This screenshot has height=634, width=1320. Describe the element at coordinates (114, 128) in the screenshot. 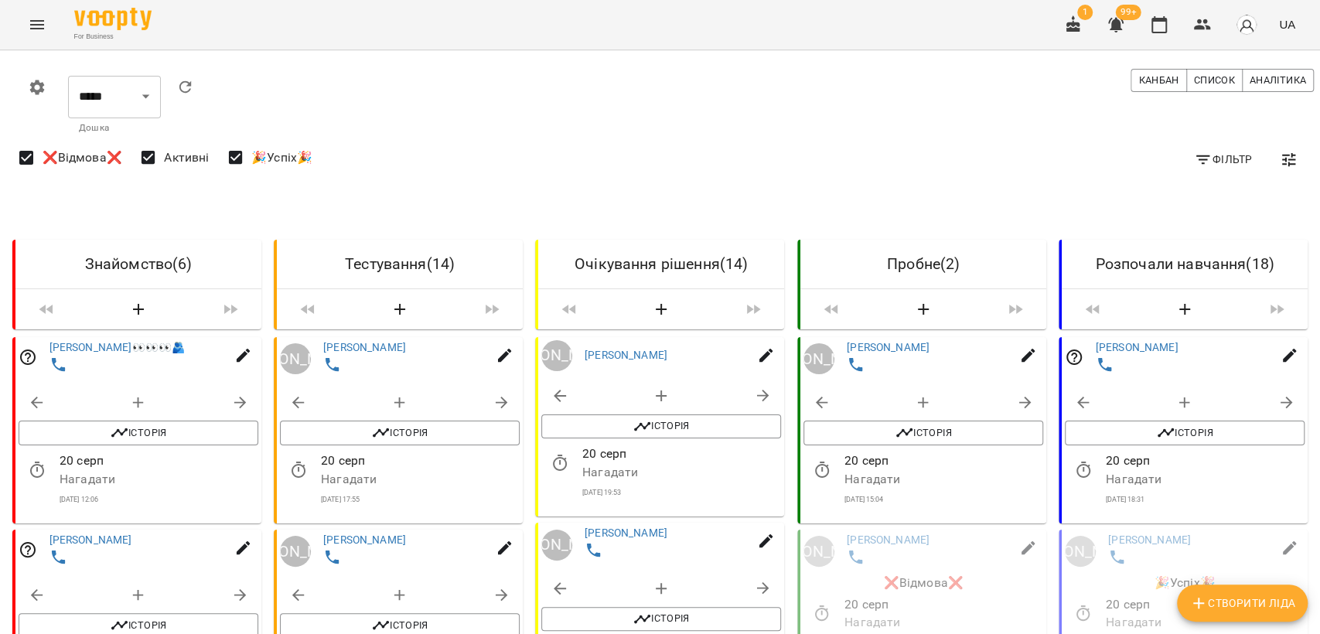

I see `p: Дошка` at that location.